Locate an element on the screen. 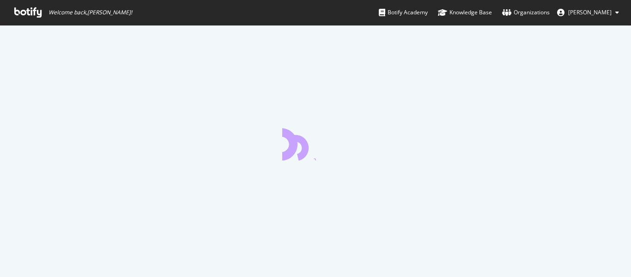 This screenshot has height=277, width=631. div: Botify Academy is located at coordinates (403, 12).